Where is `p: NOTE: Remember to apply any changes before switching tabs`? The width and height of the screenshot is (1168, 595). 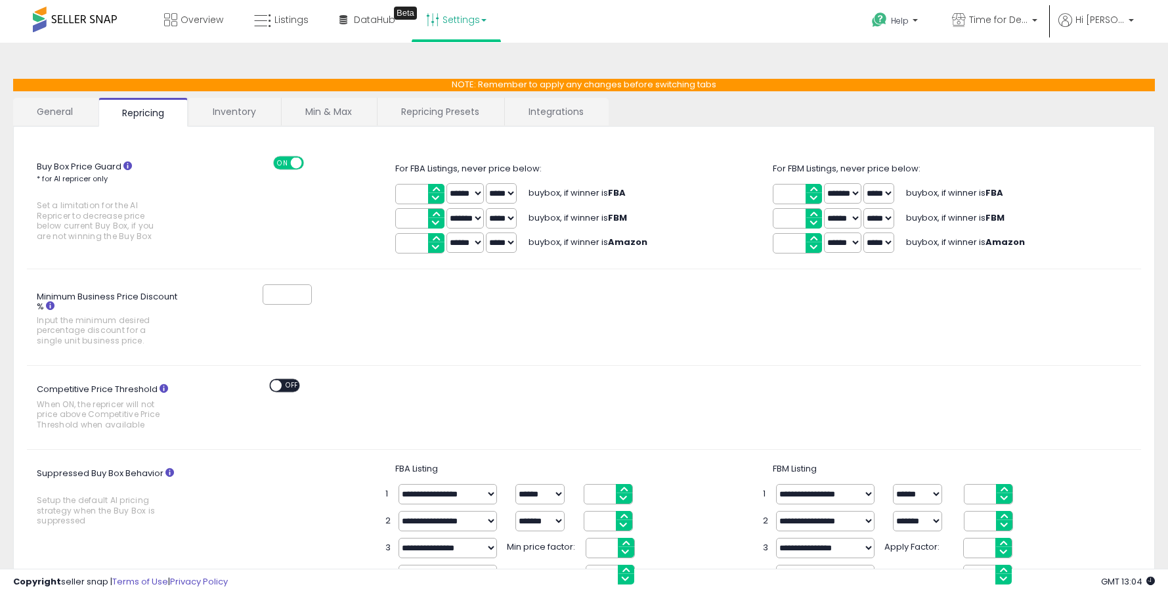 p: NOTE: Remember to apply any changes before switching tabs is located at coordinates (584, 85).